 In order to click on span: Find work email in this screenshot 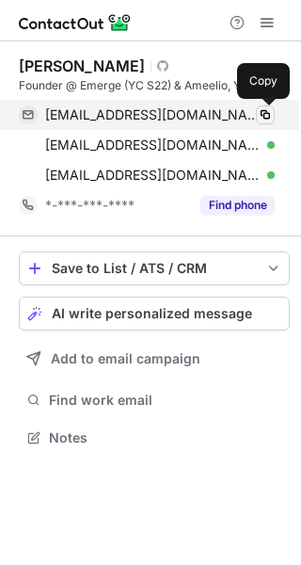, I will do `click(166, 400)`.